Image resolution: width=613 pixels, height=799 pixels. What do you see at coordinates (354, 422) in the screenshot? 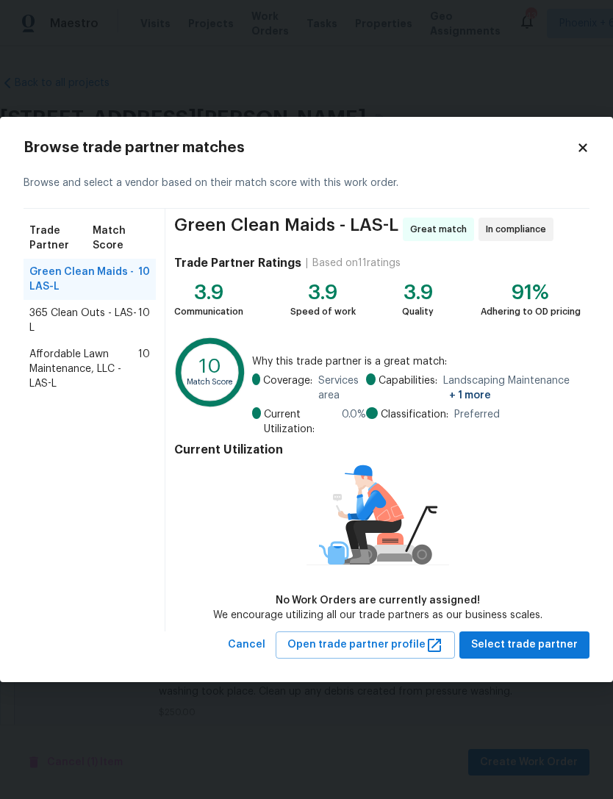
I see `span: 0.0 %` at bounding box center [354, 422].